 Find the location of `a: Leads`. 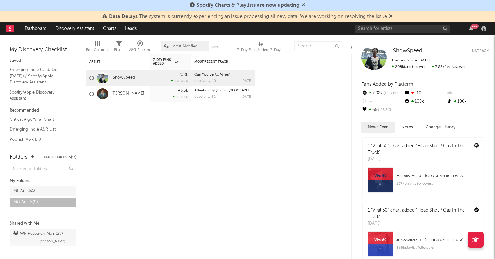

a: Leads is located at coordinates (131, 29).